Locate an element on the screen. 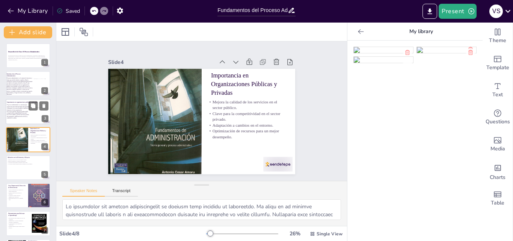  button: Present is located at coordinates (458, 11).